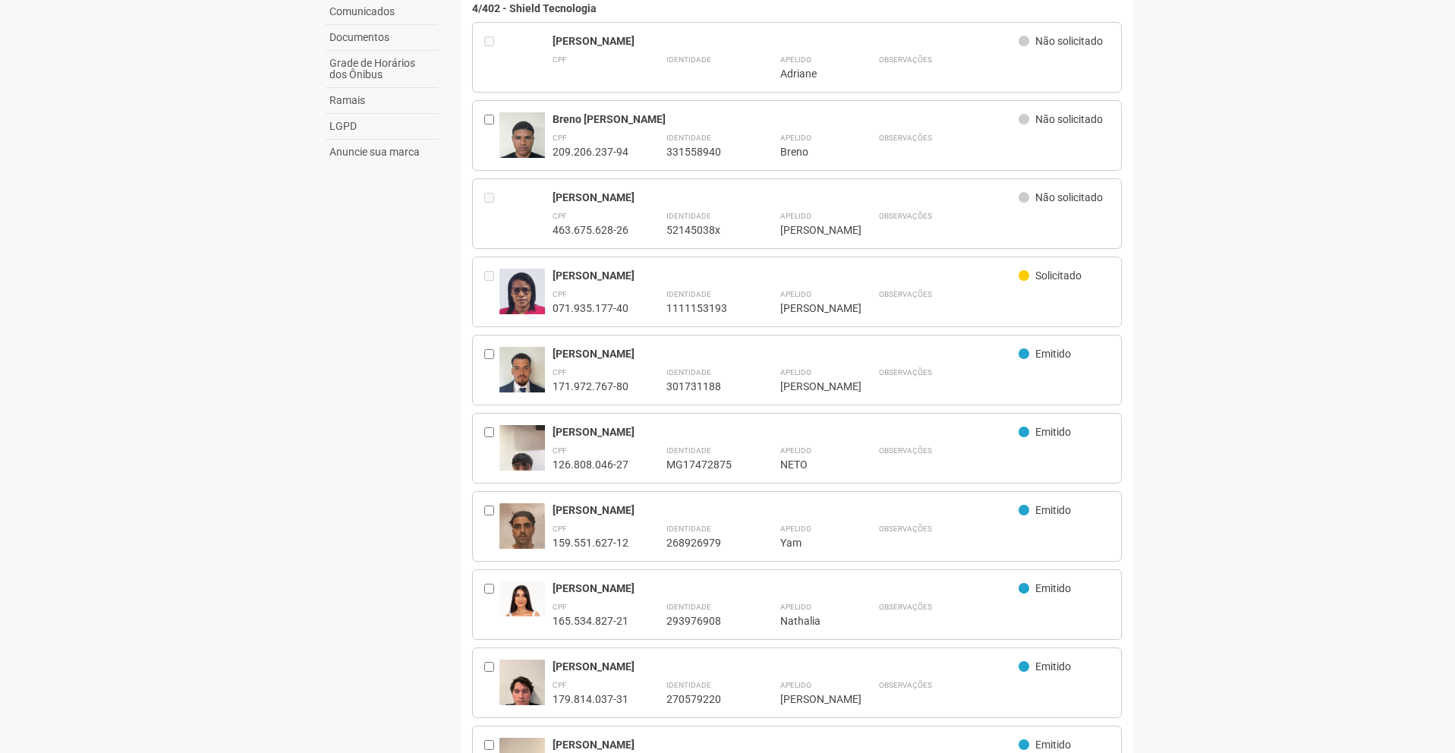 This screenshot has width=1455, height=753. What do you see at coordinates (382, 127) in the screenshot?
I see `a: LGPD` at bounding box center [382, 127].